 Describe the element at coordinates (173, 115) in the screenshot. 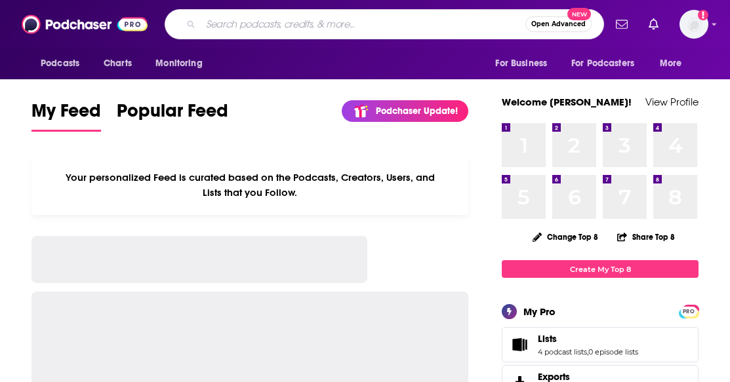

I see `a: Popular Feed` at that location.